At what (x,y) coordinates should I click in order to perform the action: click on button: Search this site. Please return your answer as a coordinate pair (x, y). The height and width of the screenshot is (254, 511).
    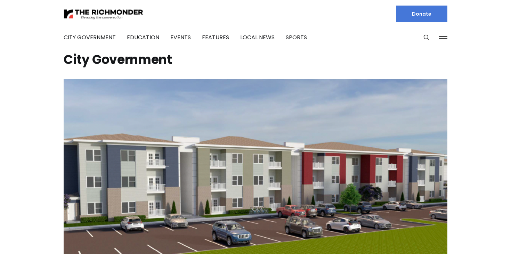
    Looking at the image, I should click on (426, 38).